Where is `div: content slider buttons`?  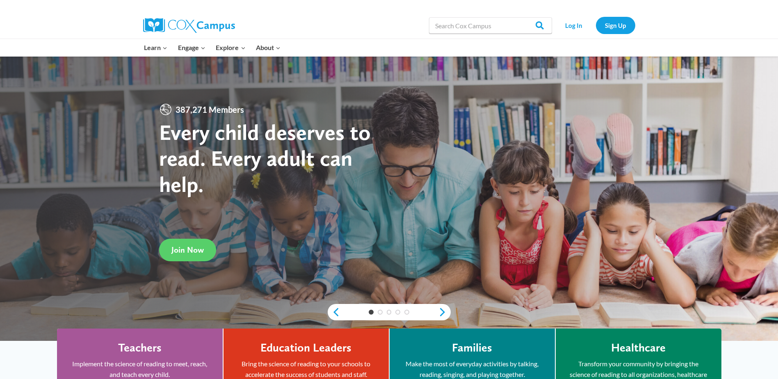
div: content slider buttons is located at coordinates (389, 312).